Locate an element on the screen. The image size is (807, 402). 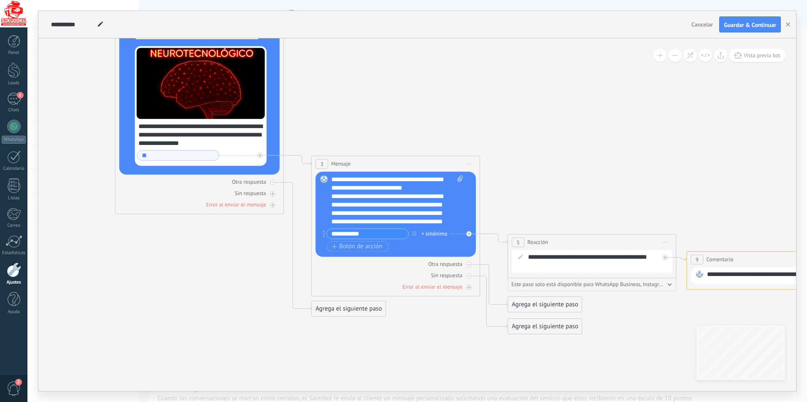
span: Este paso solo está disponible para WhatsApp Business, Instagram y Telegram is located at coordinates (588, 284).